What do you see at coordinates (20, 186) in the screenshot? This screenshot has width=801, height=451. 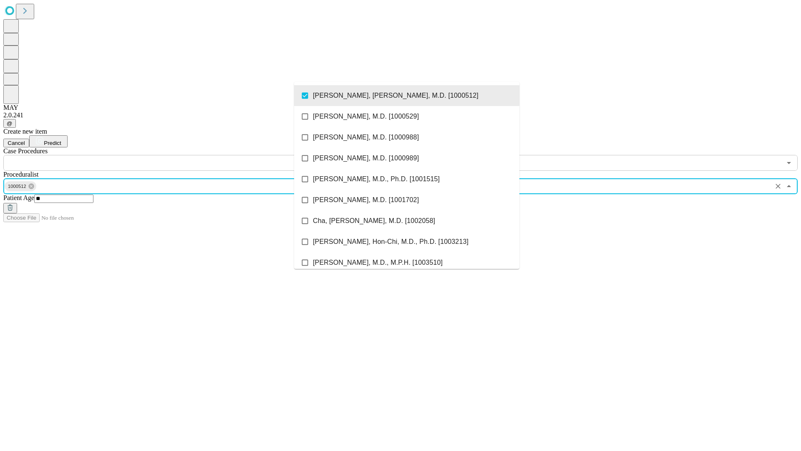 I see `div: 1000512` at bounding box center [20, 186].